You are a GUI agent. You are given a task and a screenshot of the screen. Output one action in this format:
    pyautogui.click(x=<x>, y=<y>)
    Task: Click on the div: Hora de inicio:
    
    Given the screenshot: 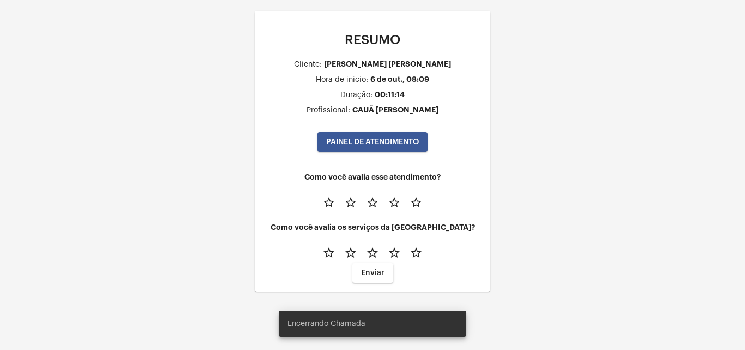 What is the action you would take?
    pyautogui.click(x=342, y=80)
    